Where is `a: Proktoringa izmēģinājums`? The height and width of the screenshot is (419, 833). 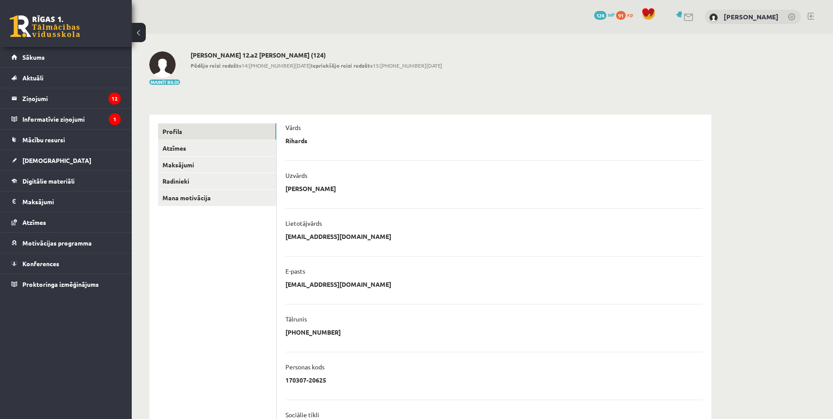
a: Proktoringa izmēģinājums is located at coordinates (66, 284).